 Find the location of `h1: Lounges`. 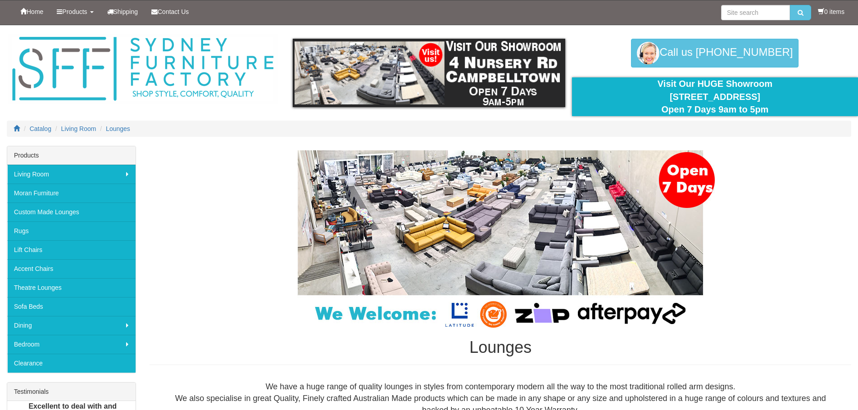

h1: Lounges is located at coordinates (501, 348).